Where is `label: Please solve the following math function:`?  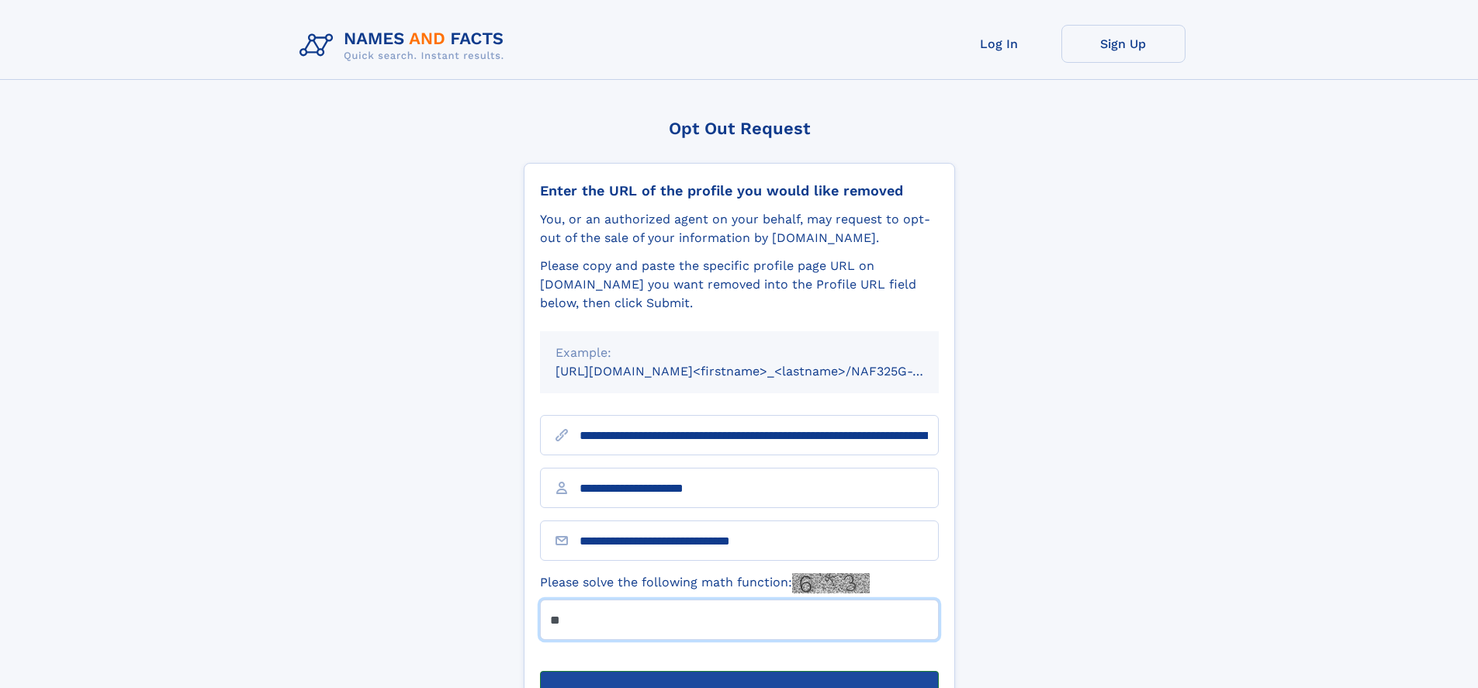
label: Please solve the following math function: is located at coordinates (705, 584).